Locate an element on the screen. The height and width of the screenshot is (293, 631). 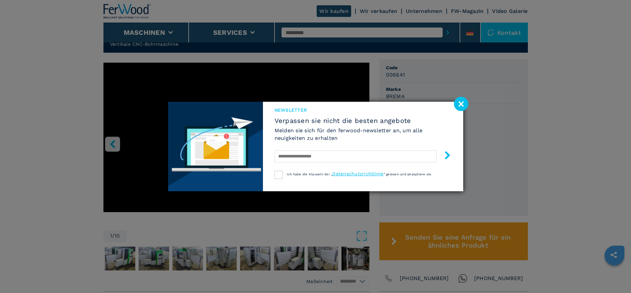
span: Newsletter is located at coordinates (363, 110).